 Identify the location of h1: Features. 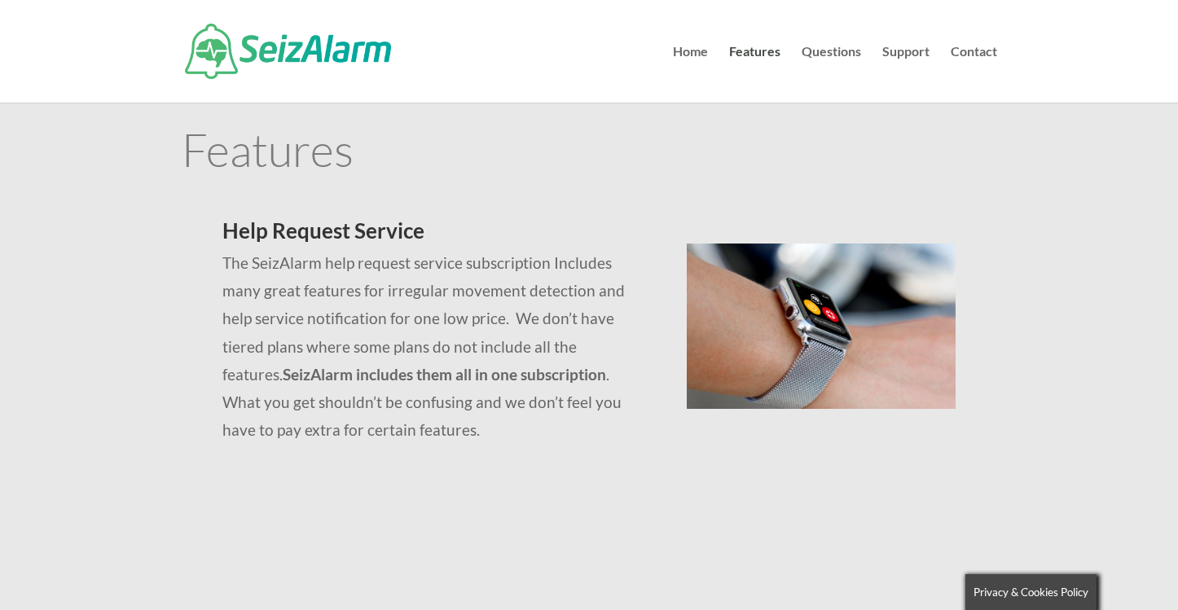
(589, 153).